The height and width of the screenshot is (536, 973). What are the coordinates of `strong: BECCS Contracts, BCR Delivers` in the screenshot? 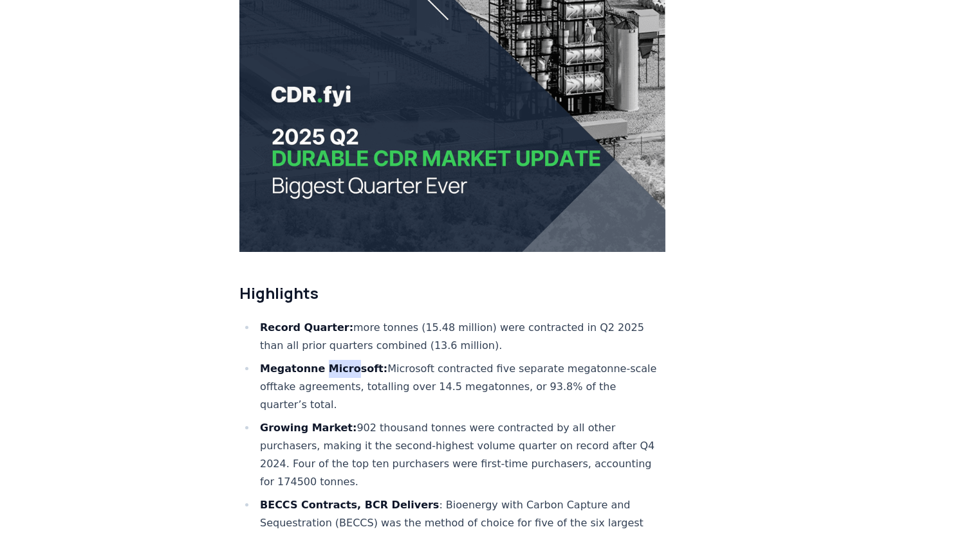 It's located at (349, 505).